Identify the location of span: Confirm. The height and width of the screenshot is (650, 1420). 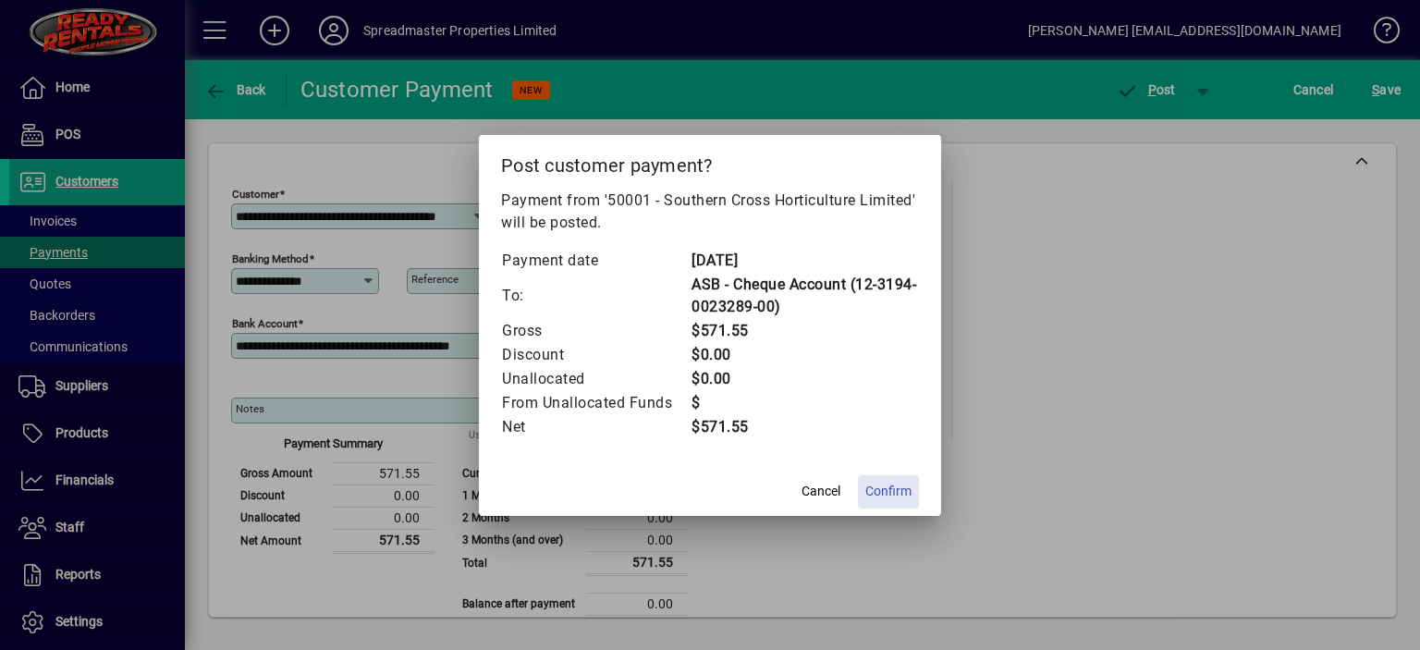
(888, 491).